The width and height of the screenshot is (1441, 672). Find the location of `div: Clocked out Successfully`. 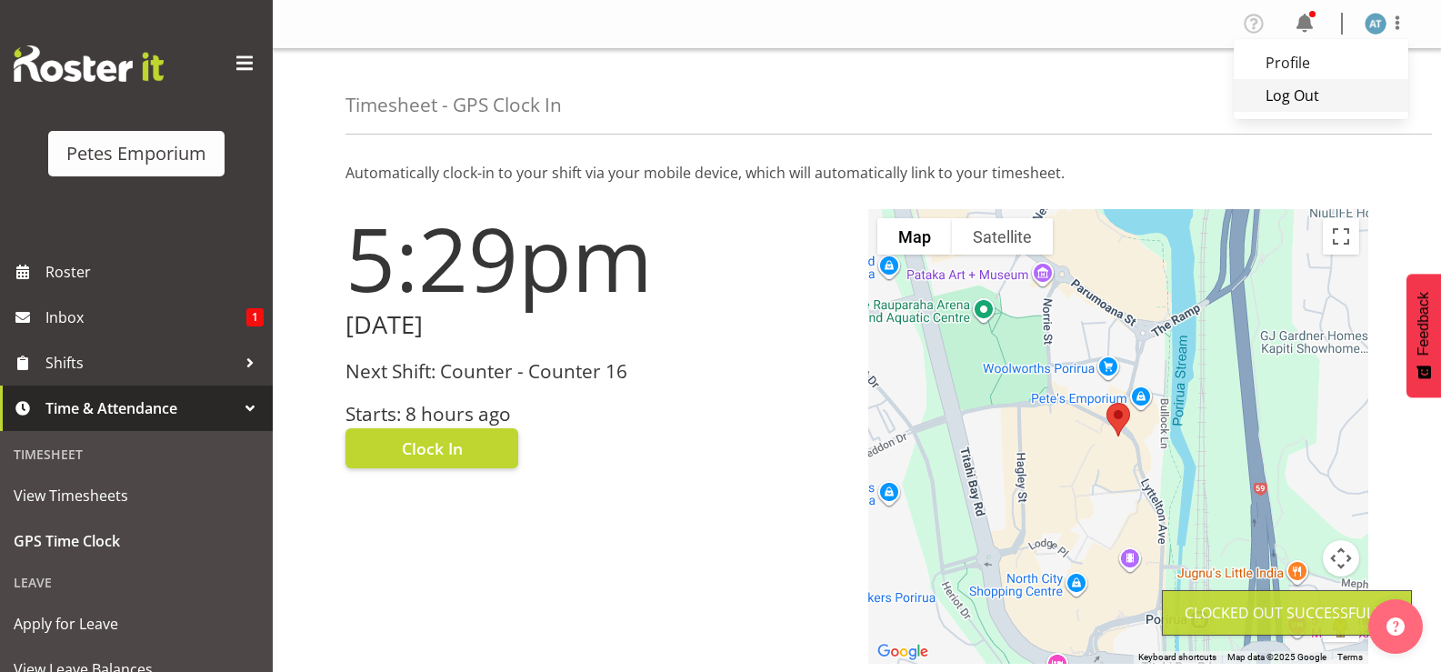

div: Clocked out Successfully is located at coordinates (1287, 613).